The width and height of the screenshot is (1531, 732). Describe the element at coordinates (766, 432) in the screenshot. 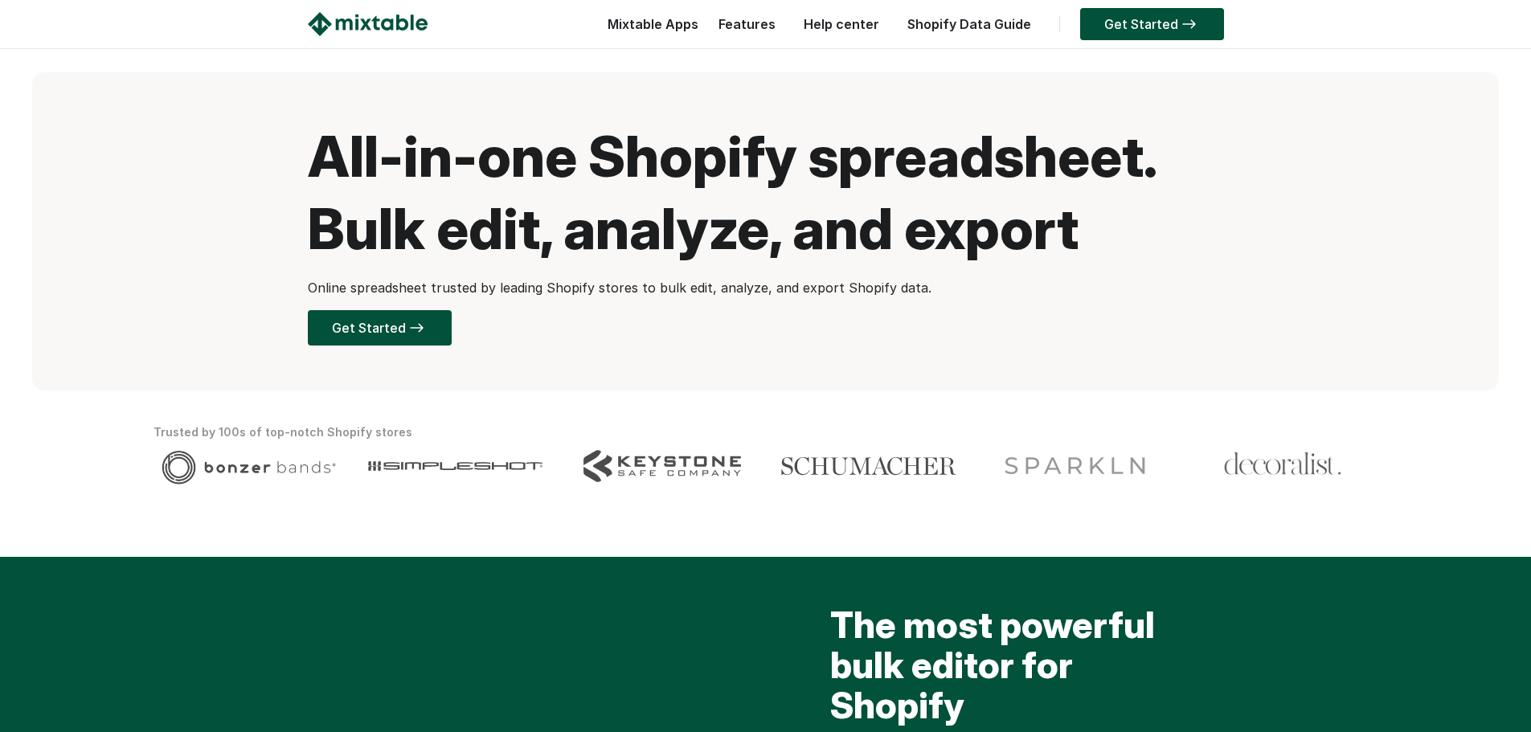

I see `div: Trusted by 100s of top-notch Shopify stores` at that location.